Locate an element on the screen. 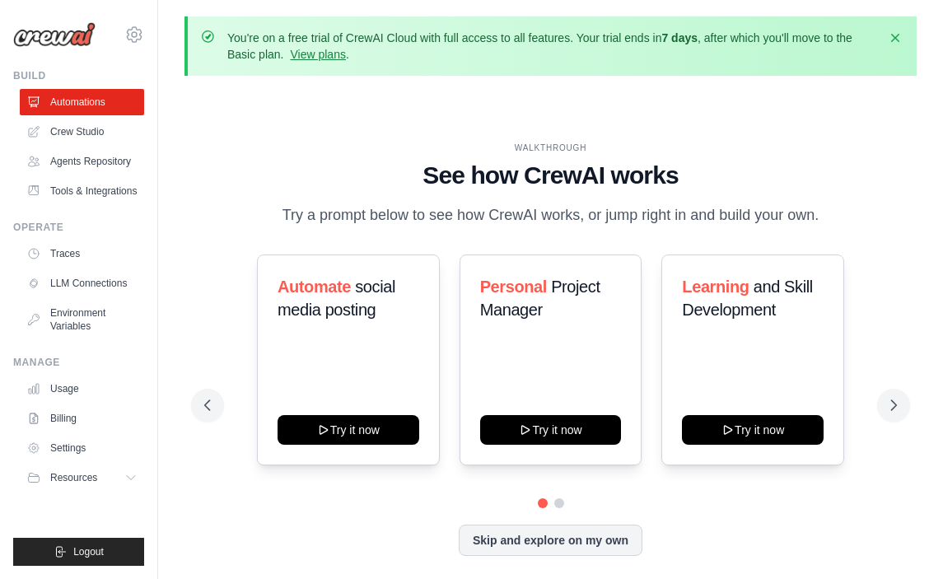 The width and height of the screenshot is (943, 579). h1: See how CrewAI works is located at coordinates (550, 175).